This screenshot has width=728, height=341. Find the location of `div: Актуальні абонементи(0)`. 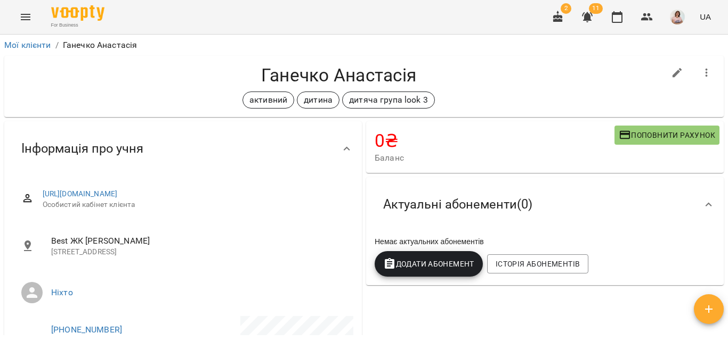

div: Актуальні абонементи(0) is located at coordinates (544, 205).